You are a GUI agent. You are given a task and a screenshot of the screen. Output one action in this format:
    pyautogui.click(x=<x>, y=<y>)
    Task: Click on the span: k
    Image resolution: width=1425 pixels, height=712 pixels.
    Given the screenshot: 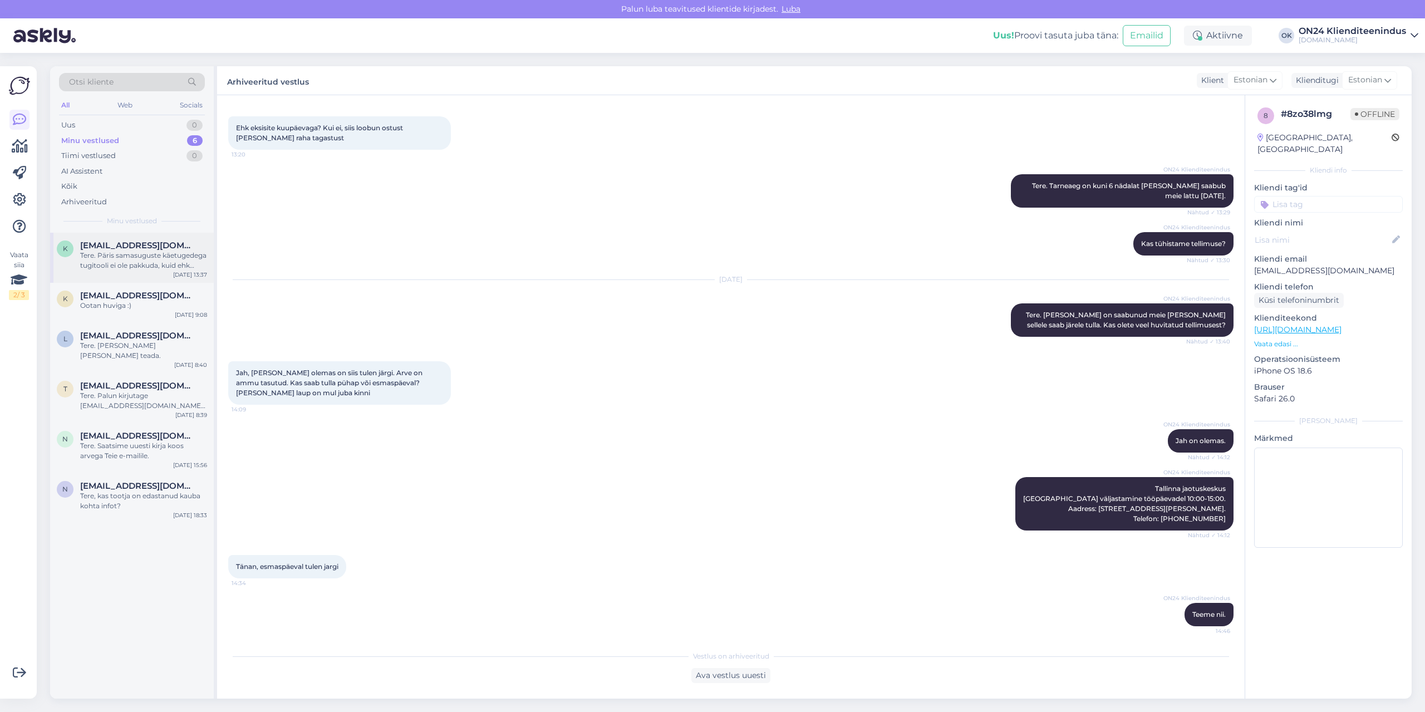 What is the action you would take?
    pyautogui.click(x=65, y=248)
    